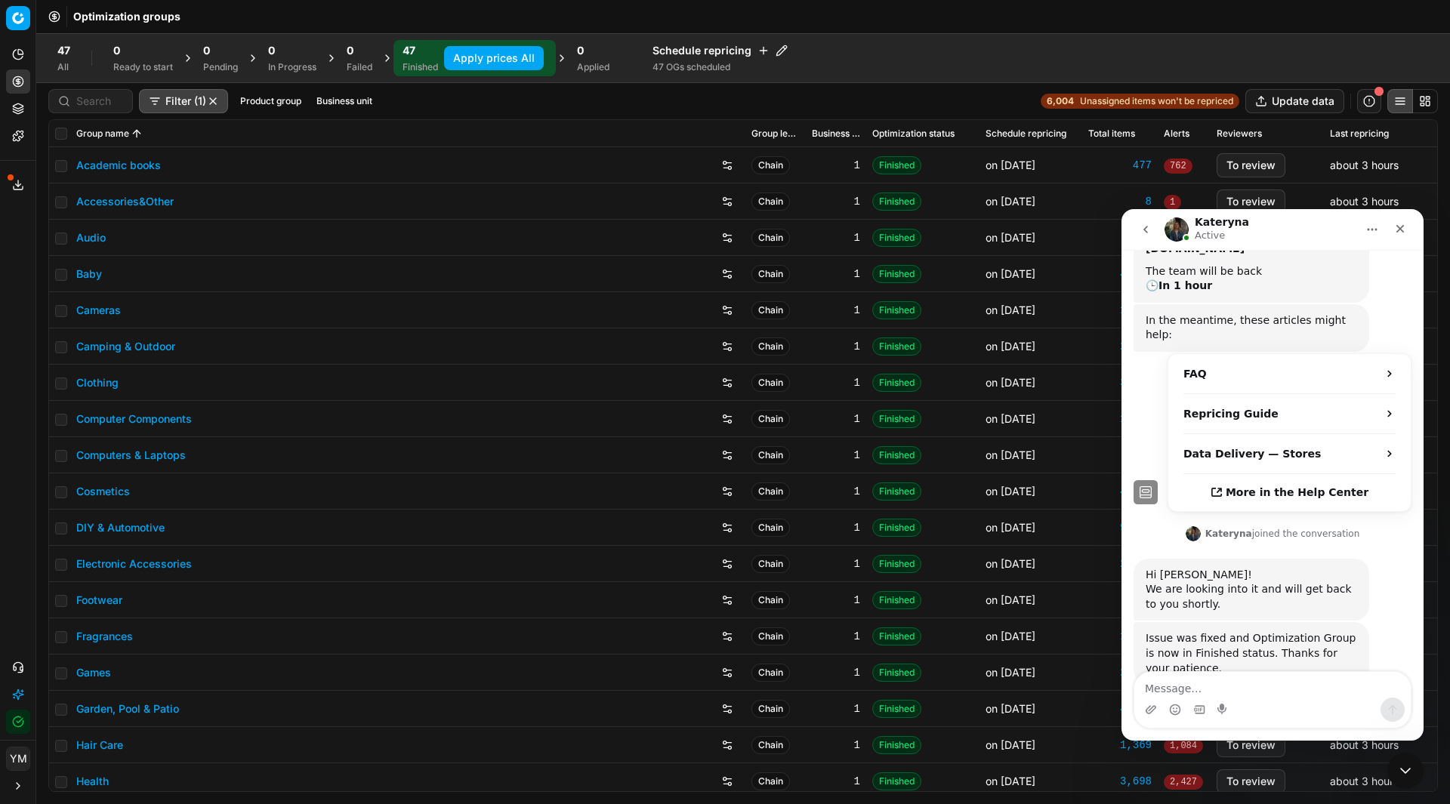  Describe the element at coordinates (593, 67) in the screenshot. I see `div: Applied` at that location.